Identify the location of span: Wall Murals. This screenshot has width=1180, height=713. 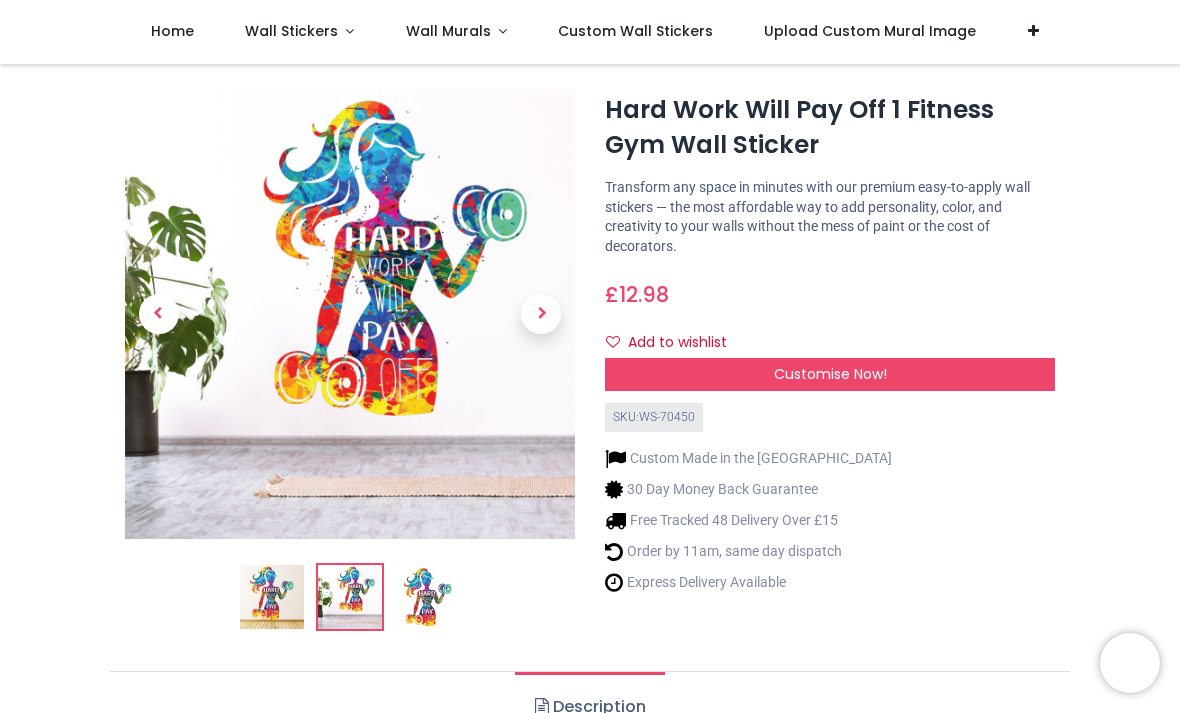
(448, 31).